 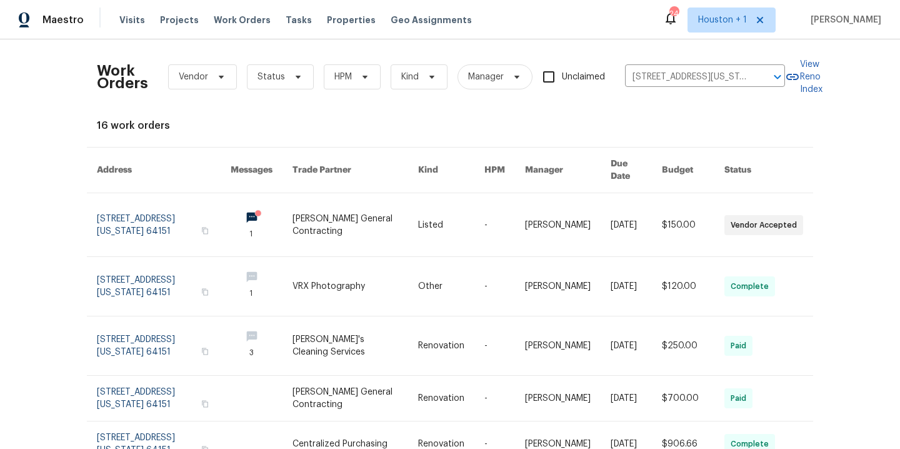 I want to click on td: Other, so click(x=441, y=286).